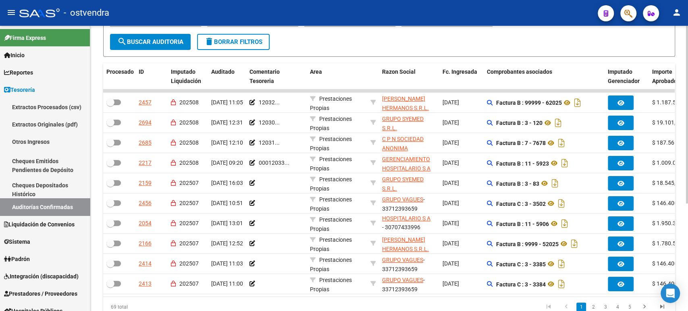  What do you see at coordinates (521, 204) in the screenshot?
I see `strong: Factura C : 3 - 3502` at bounding box center [521, 204].